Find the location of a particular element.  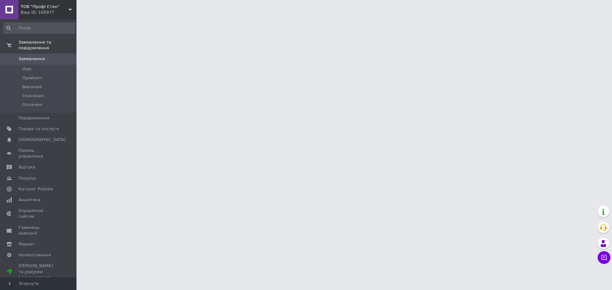

span: Товари та послуги is located at coordinates (39, 129).